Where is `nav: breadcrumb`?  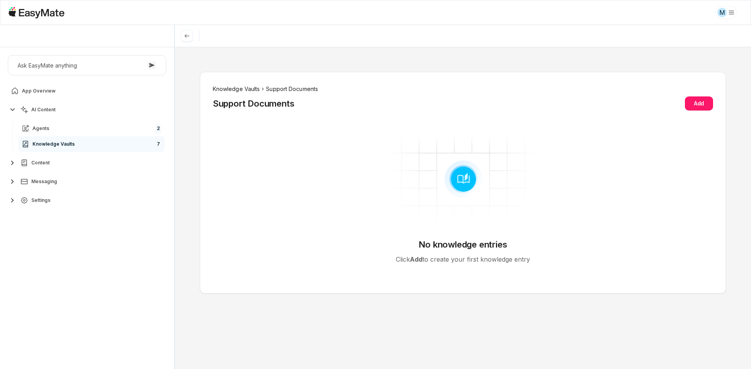 nav: breadcrumb is located at coordinates (462, 89).